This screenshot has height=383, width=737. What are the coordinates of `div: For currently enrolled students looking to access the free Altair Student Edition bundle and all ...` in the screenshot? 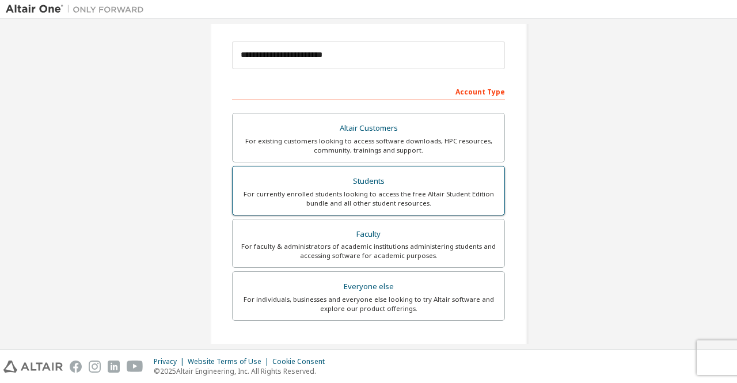 It's located at (368, 199).